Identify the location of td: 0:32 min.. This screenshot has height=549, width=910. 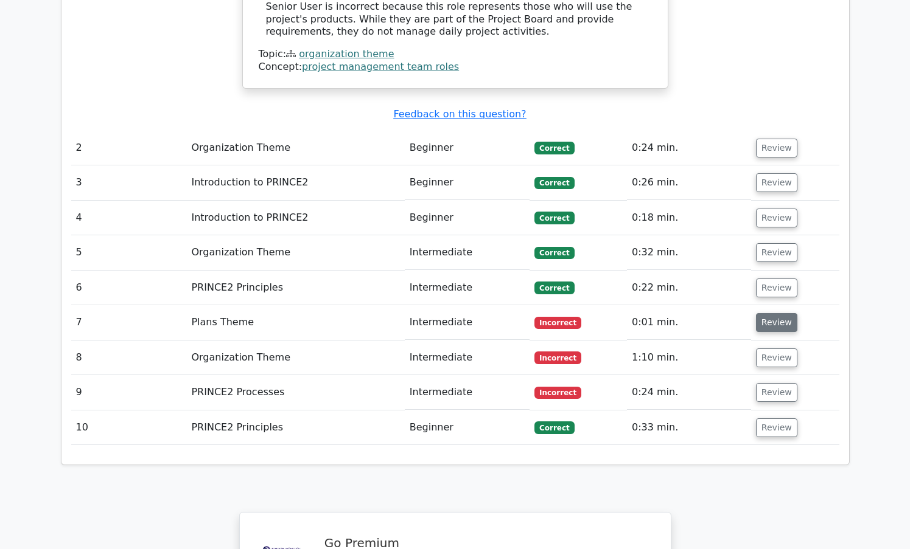
(689, 252).